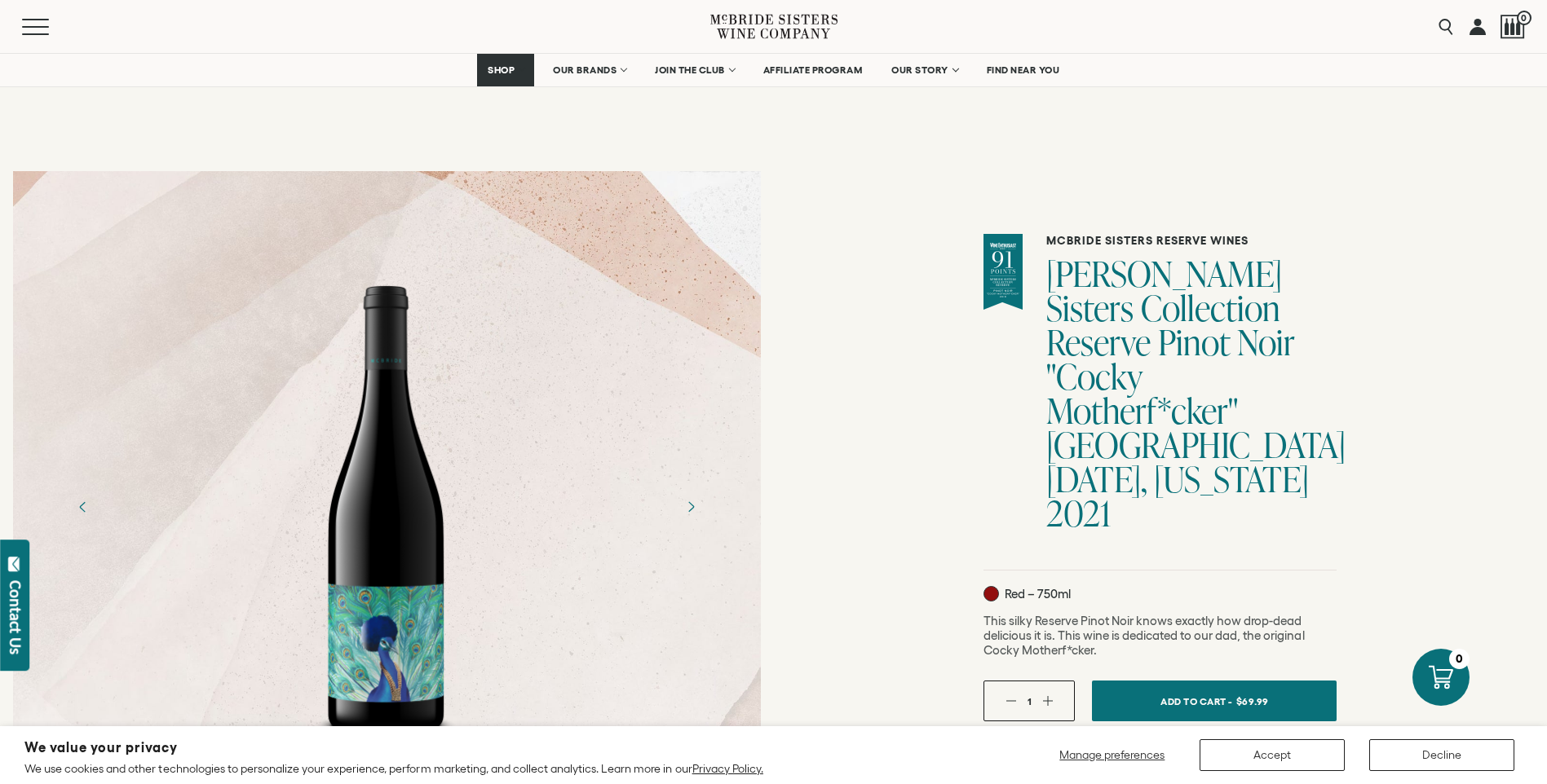 This screenshot has height=784, width=1547. Describe the element at coordinates (394, 747) in the screenshot. I see `h2: We value your privacy` at that location.